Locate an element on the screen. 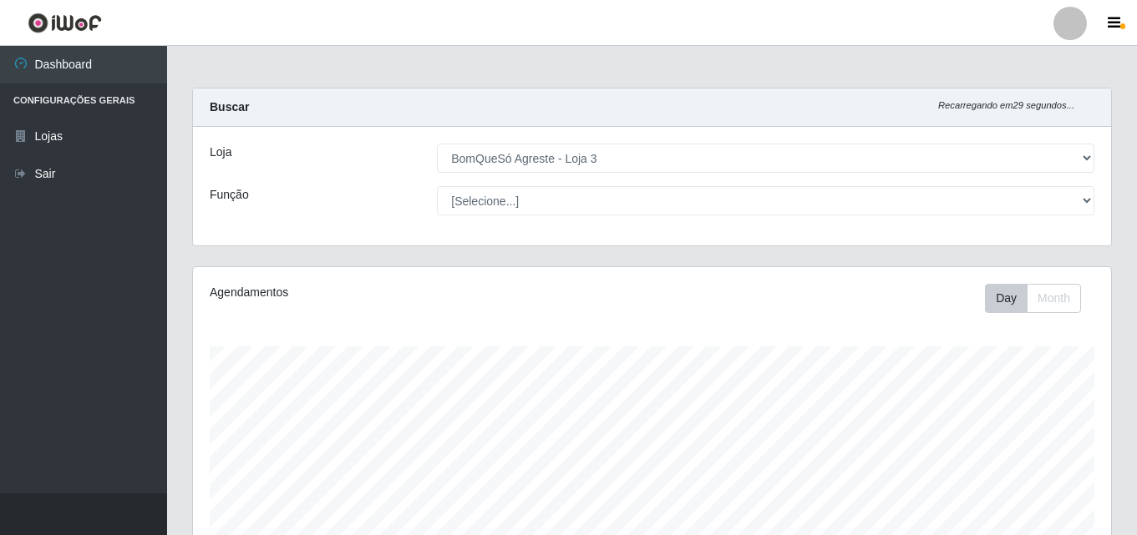 This screenshot has height=535, width=1137. img: CoreUI Logo is located at coordinates (64, 23).